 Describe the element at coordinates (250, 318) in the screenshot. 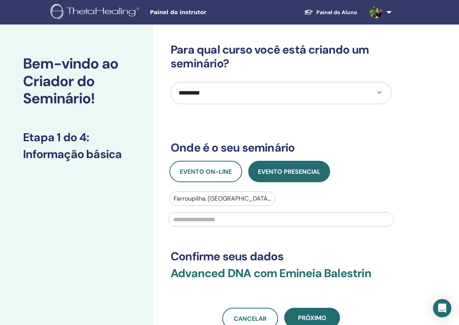

I see `span: Cancelar` at that location.